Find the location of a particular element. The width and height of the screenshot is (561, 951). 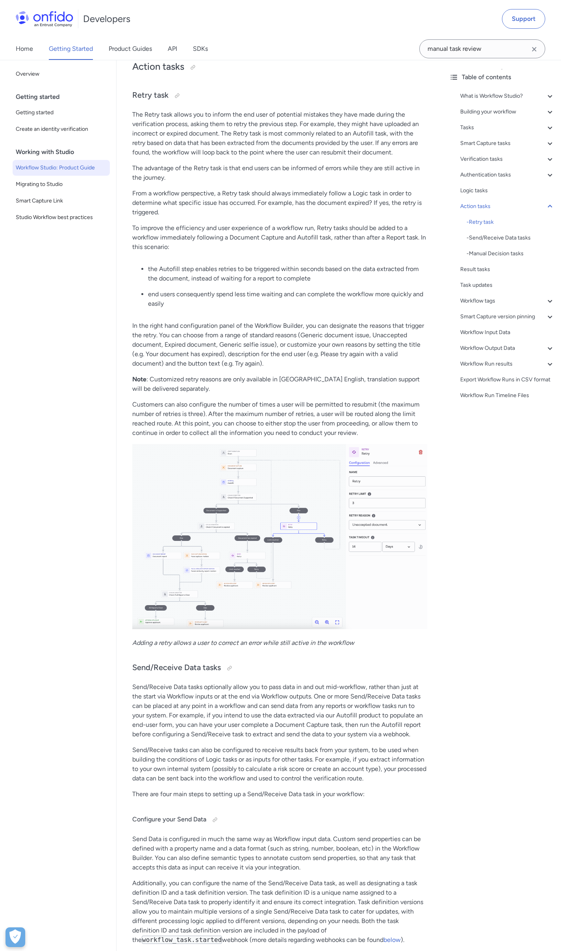

a: Smart Capture Link is located at coordinates (61, 201).